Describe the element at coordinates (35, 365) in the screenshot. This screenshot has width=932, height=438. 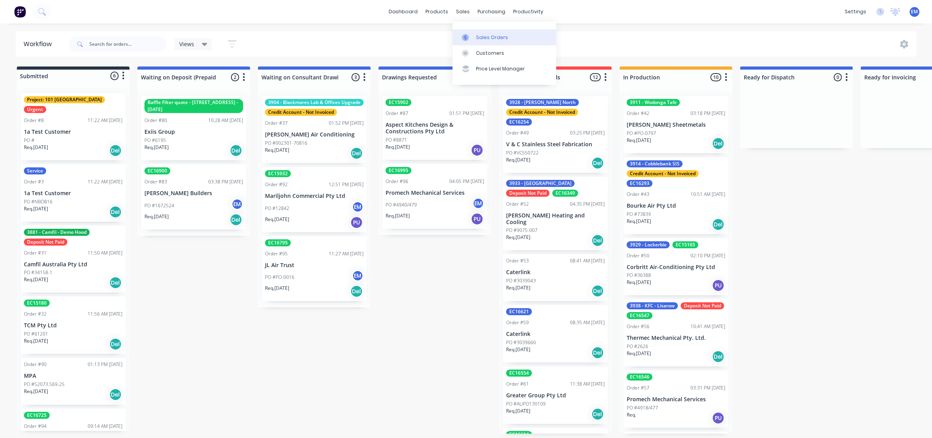
I see `div: Order #90` at that location.